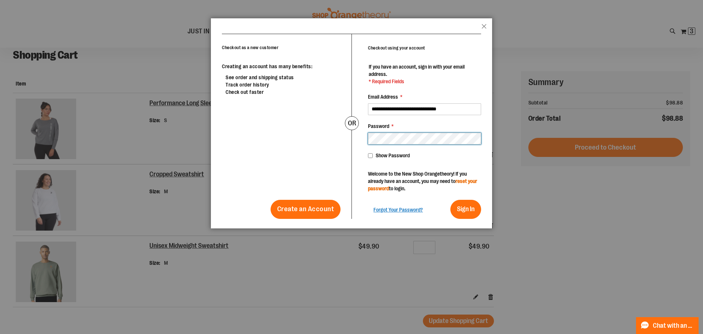 The width and height of the screenshot is (703, 334). What do you see at coordinates (393, 155) in the screenshot?
I see `span: Show Password` at bounding box center [393, 155].